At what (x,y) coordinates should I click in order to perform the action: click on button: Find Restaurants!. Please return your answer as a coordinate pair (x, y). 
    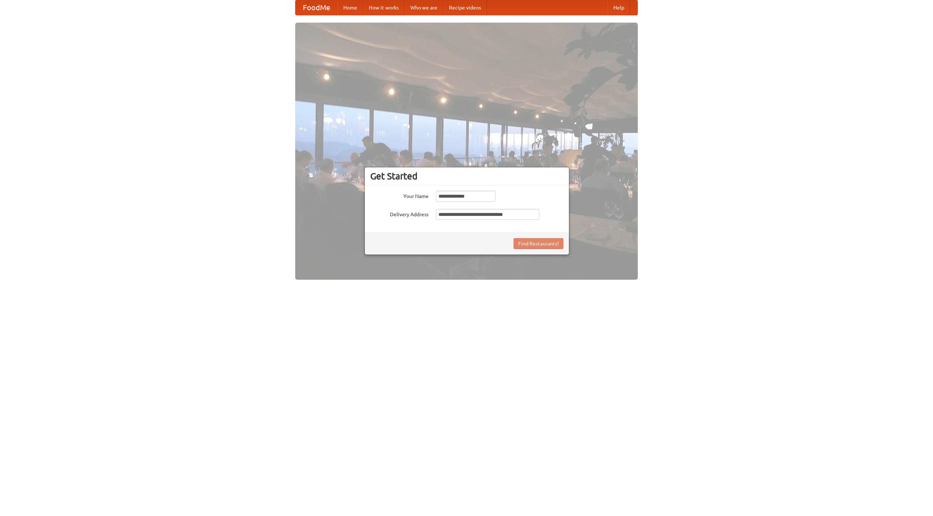
    Looking at the image, I should click on (538, 243).